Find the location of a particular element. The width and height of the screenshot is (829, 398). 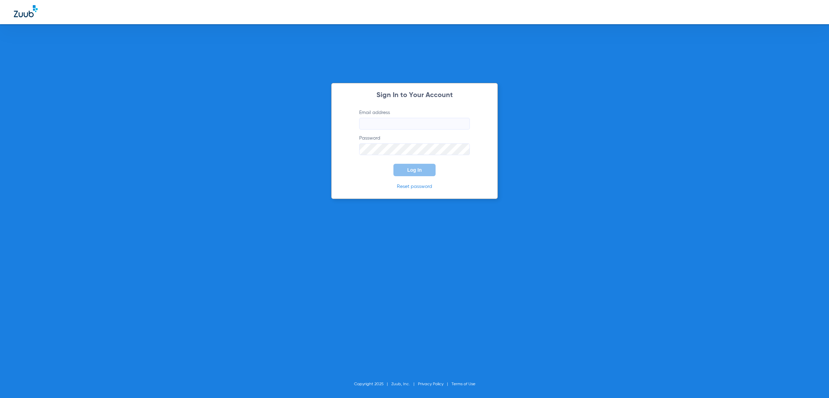

li: Zuub, Inc. is located at coordinates (404, 384).